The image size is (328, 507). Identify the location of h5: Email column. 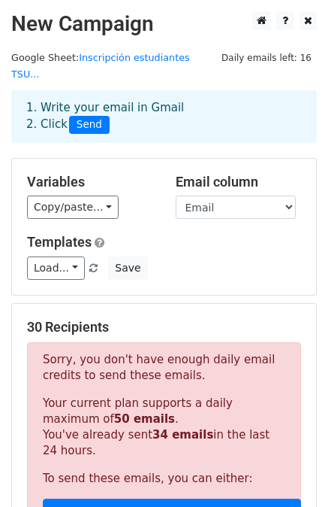
(239, 182).